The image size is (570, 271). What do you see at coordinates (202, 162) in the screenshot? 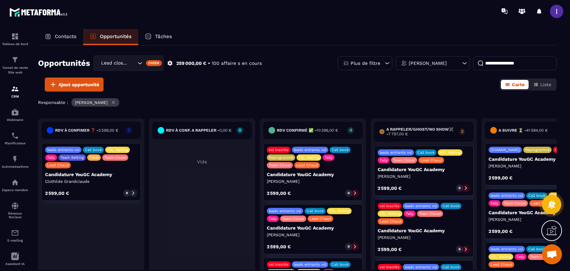
I see `p: Vide` at bounding box center [202, 162].